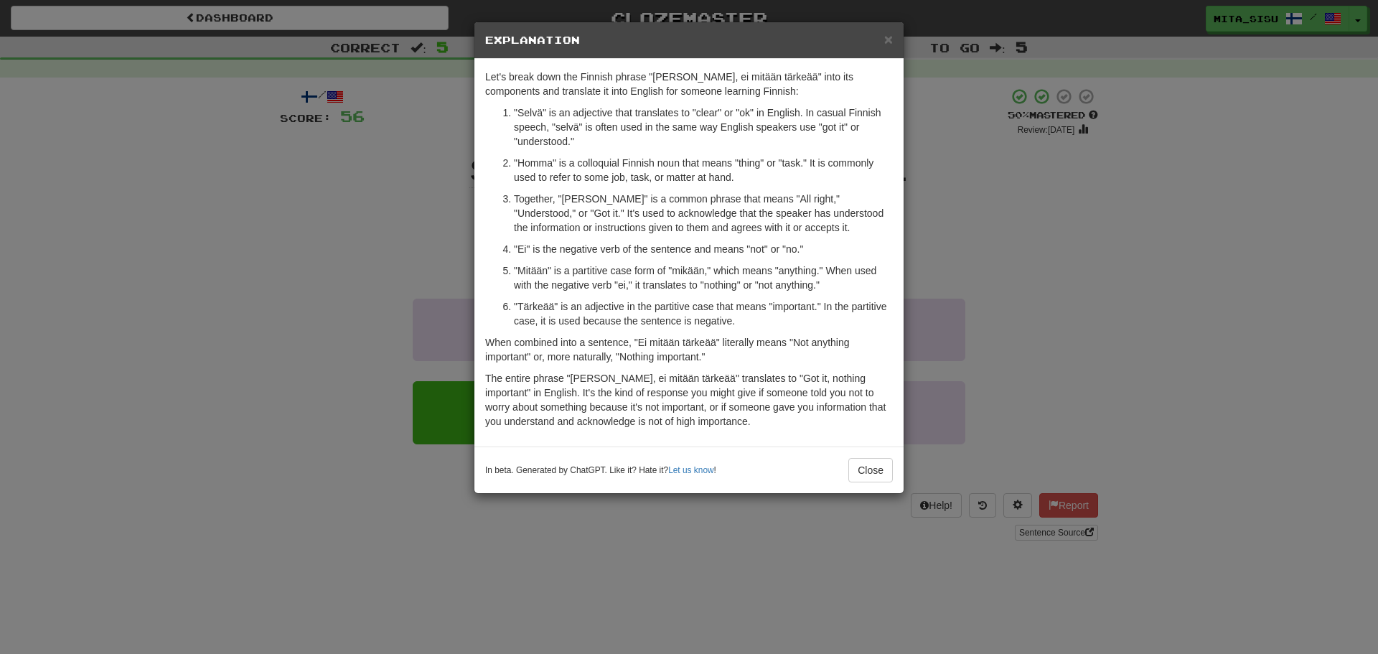 The image size is (1378, 654). I want to click on h5: Explanation, so click(689, 40).